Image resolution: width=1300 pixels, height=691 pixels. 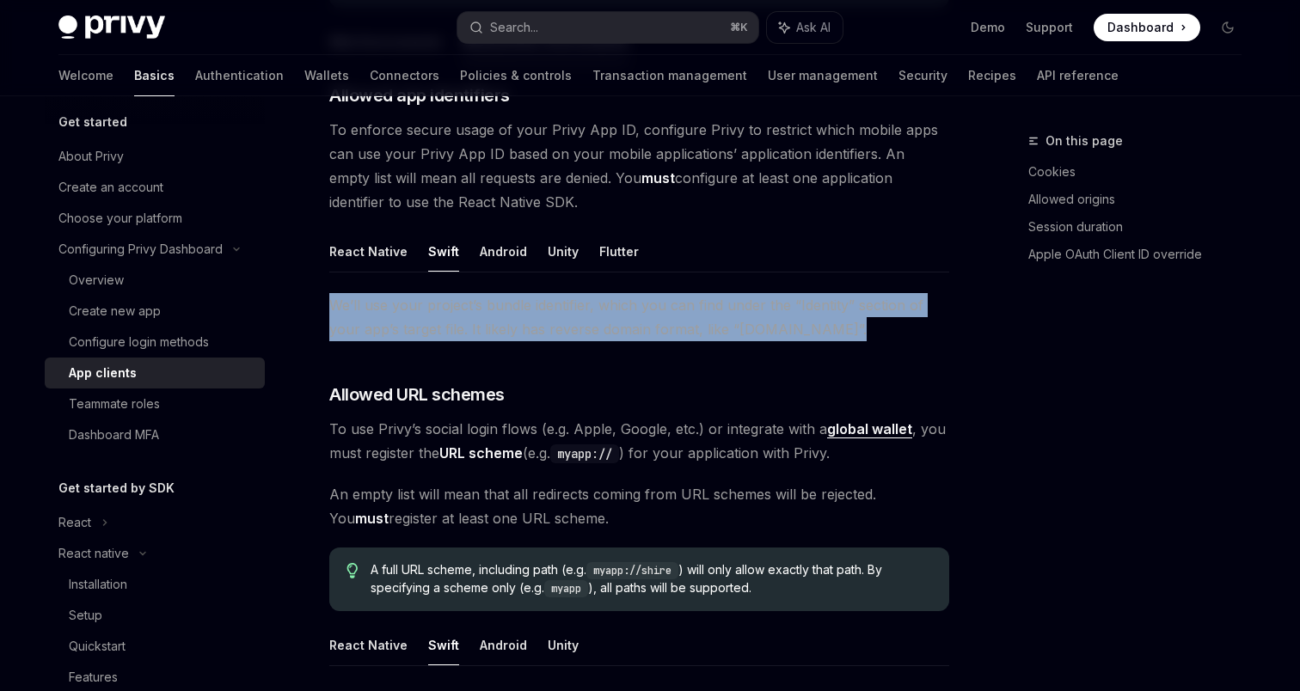 What do you see at coordinates (813, 28) in the screenshot?
I see `span: Ask AI` at bounding box center [813, 28].